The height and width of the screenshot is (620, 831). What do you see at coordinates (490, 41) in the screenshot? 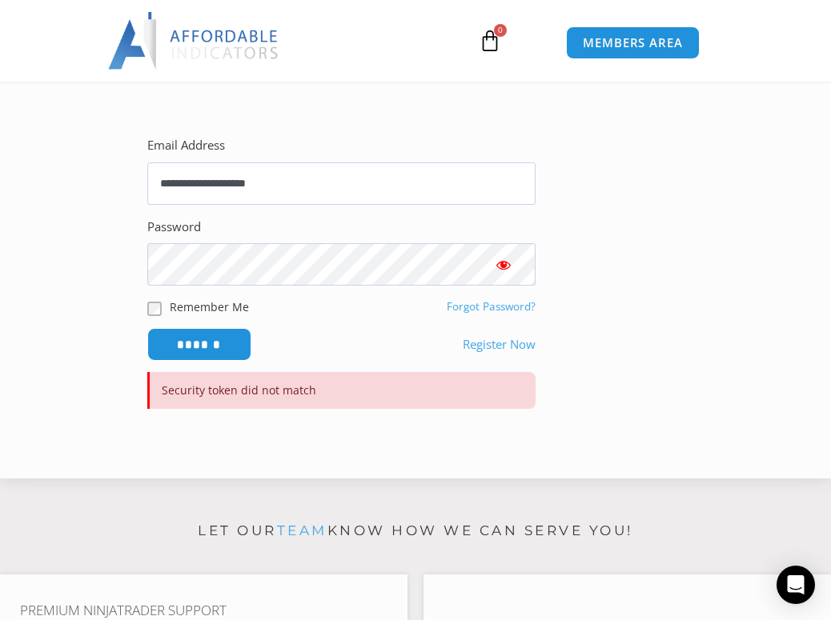
I see `a: 0` at bounding box center [490, 41].